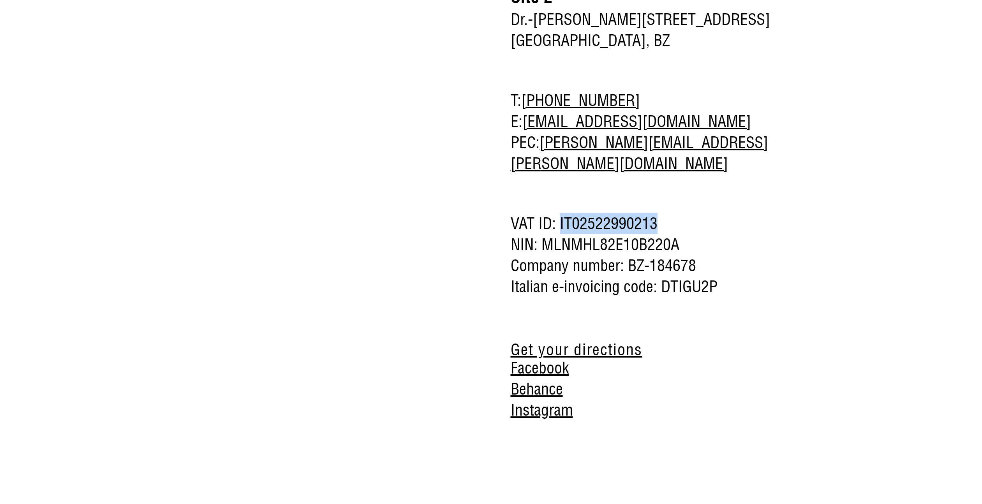 The height and width of the screenshot is (504, 982). I want to click on span: Italian e-invoicing code: DTIGU2P, so click(647, 287).